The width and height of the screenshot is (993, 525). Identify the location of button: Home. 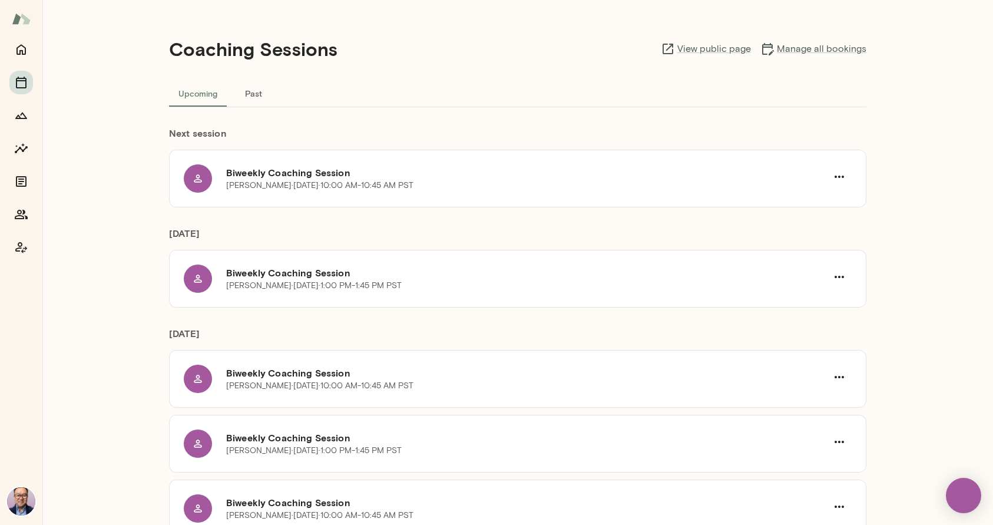
(21, 49).